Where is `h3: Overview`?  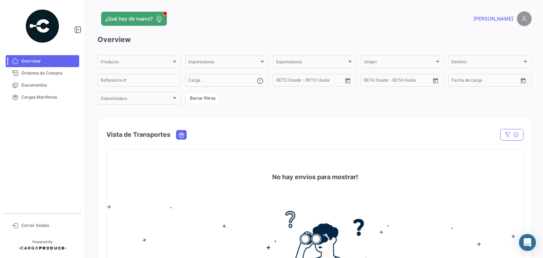 h3: Overview is located at coordinates (315, 40).